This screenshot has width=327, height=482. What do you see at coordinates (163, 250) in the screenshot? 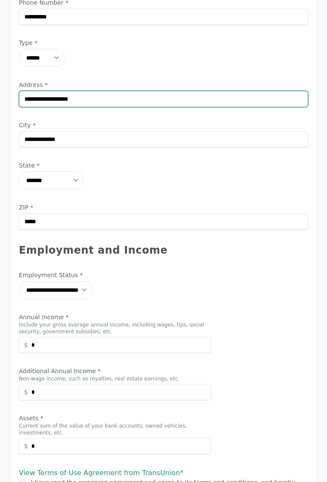
I see `div: Employment and Income` at bounding box center [163, 250].